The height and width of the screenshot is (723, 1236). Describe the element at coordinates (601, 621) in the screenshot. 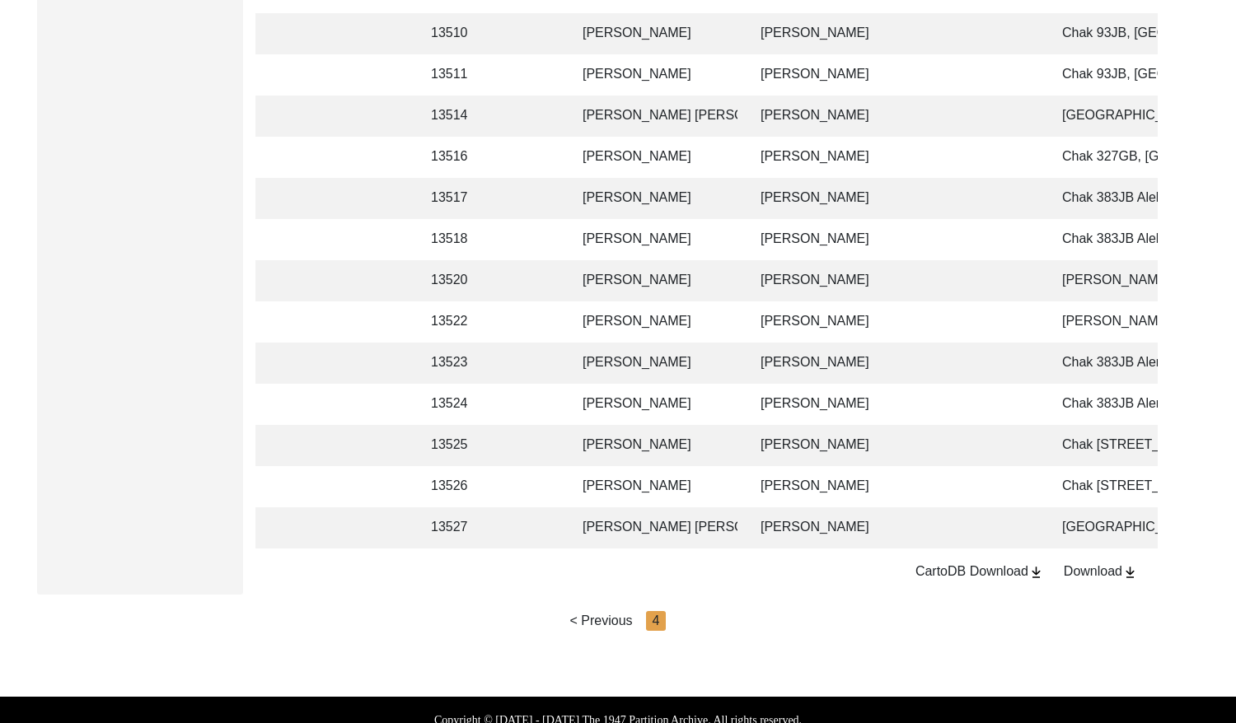

I see `div: < Previous` at that location.